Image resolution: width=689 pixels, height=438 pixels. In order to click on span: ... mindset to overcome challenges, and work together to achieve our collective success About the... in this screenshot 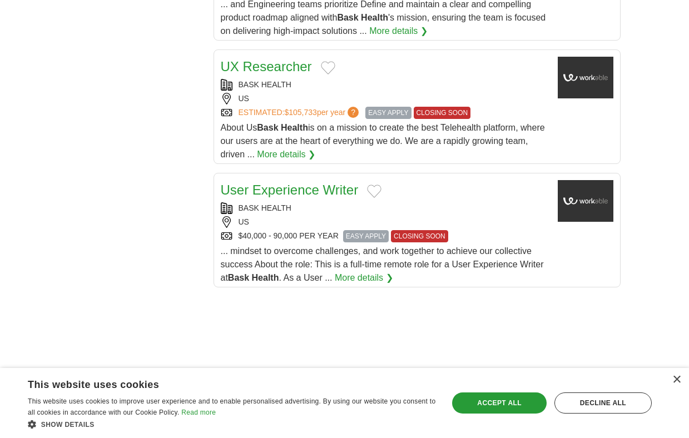, I will do `click(382, 264)`.